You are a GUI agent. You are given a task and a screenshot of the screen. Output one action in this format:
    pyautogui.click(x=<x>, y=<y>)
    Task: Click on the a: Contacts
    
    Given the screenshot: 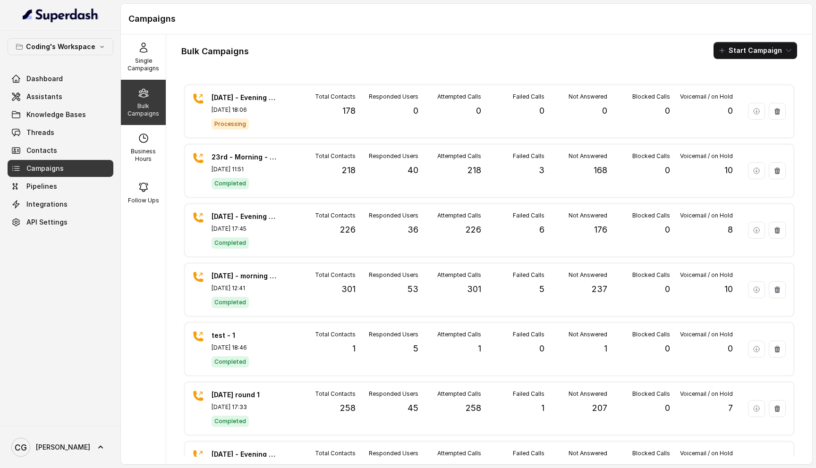 What is the action you would take?
    pyautogui.click(x=60, y=151)
    